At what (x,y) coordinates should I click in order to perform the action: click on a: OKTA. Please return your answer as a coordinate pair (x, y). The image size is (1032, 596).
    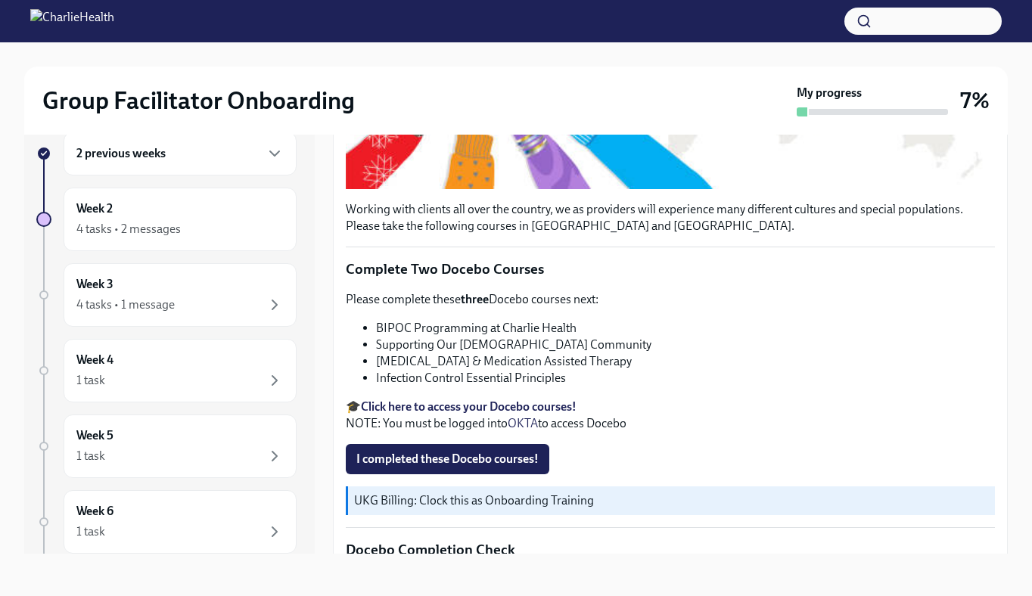
    Looking at the image, I should click on (523, 423).